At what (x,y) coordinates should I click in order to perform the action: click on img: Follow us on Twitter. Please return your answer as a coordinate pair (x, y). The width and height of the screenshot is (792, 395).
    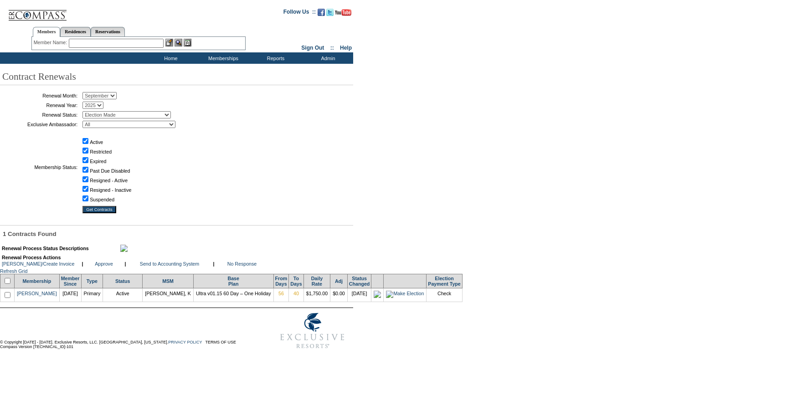
    Looking at the image, I should click on (330, 12).